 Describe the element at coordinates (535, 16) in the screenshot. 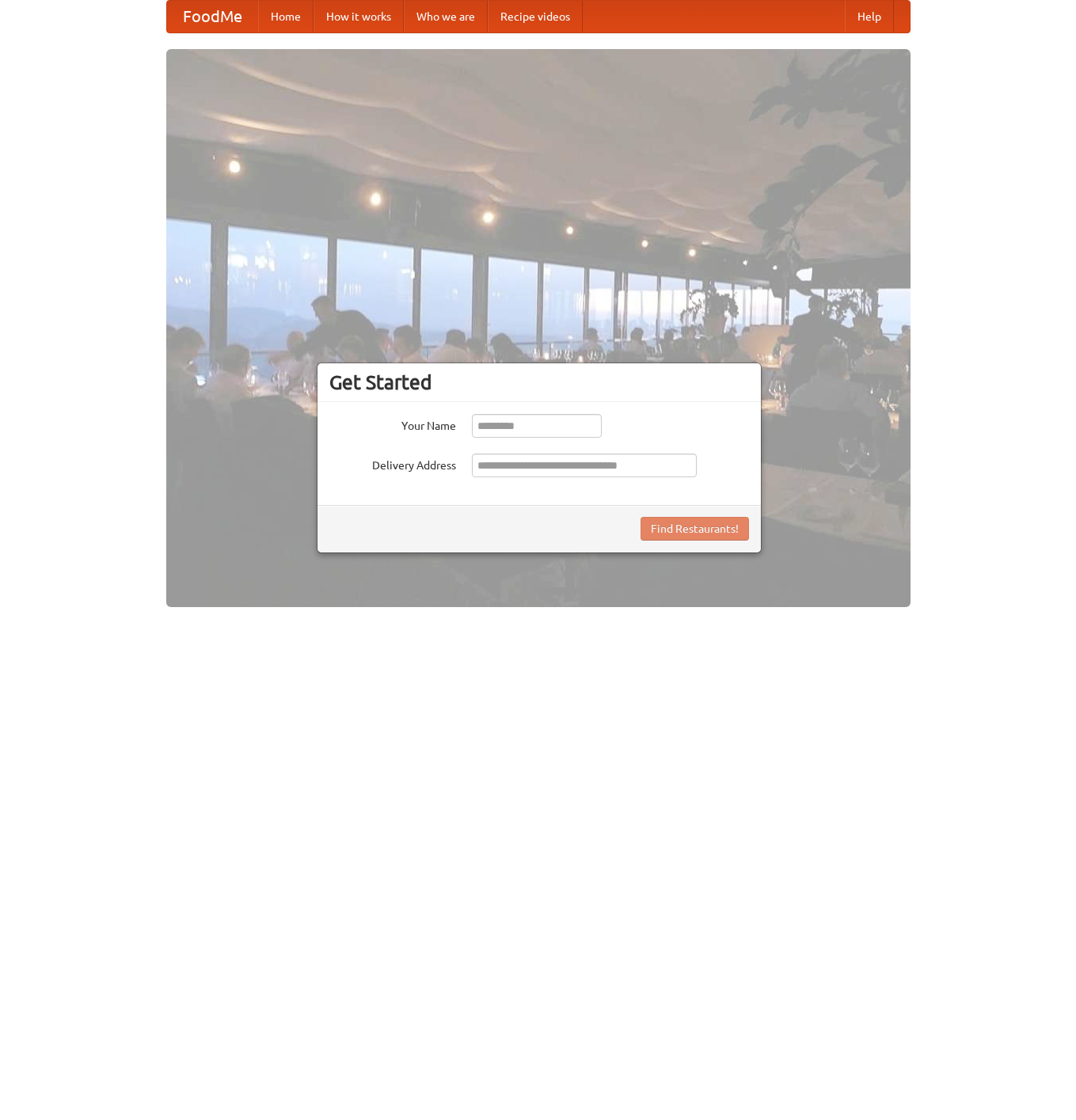

I see `a: Recipe videos` at that location.